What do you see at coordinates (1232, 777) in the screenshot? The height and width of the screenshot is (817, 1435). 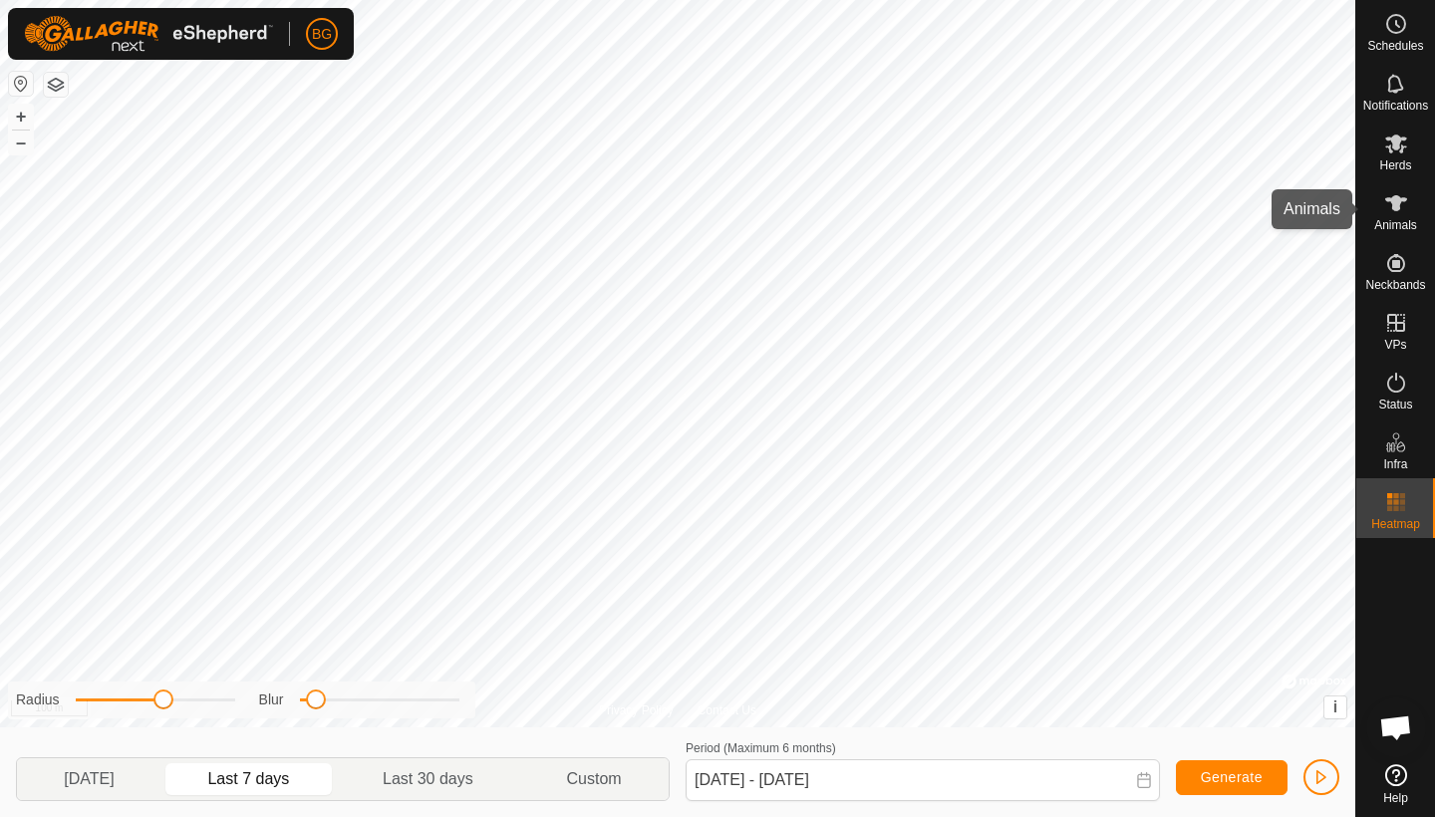 I see `span: Generate` at bounding box center [1232, 777].